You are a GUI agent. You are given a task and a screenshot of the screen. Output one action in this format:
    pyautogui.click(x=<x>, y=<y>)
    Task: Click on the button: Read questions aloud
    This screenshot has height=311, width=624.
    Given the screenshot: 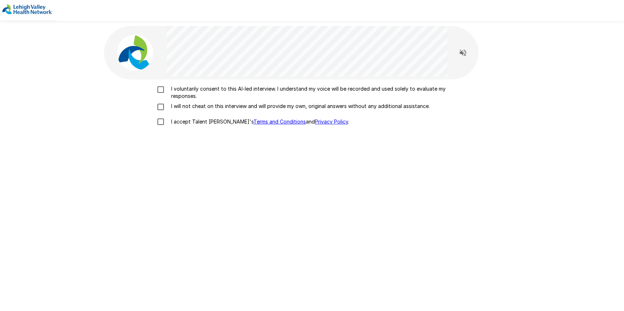 What is the action you would take?
    pyautogui.click(x=463, y=53)
    